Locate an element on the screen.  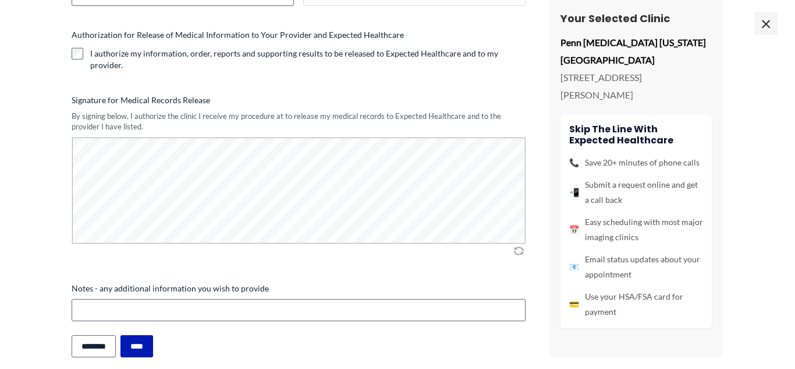
h4: Skip the line with Expected Healthcare is located at coordinates (636, 135).